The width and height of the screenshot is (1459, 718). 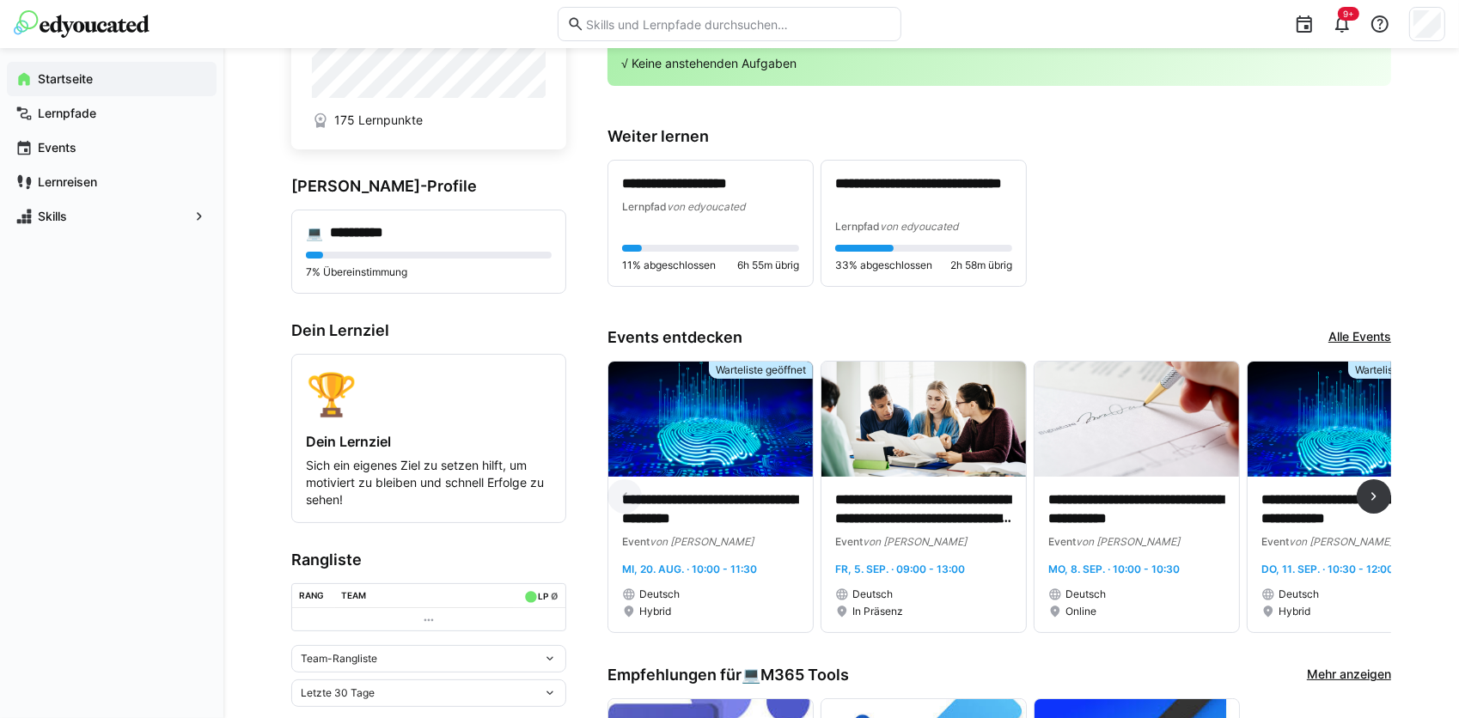 What do you see at coordinates (877, 612) in the screenshot?
I see `span: In Präsenz` at bounding box center [877, 612].